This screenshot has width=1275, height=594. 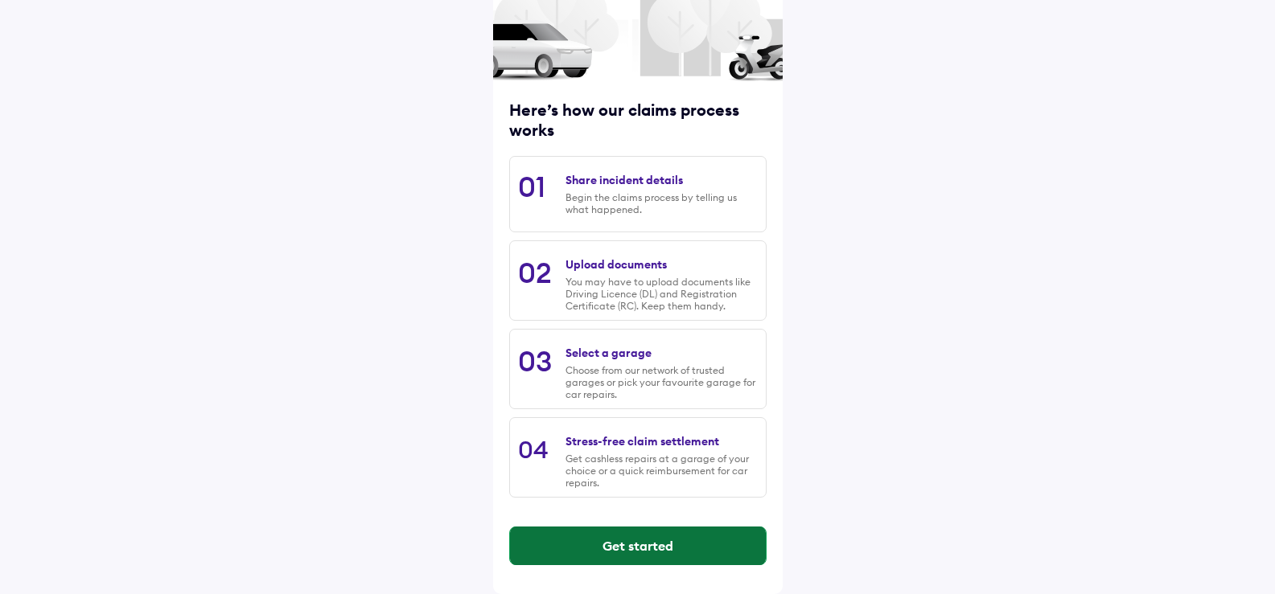 I want to click on div: You may have to upload documents like Driving Licence (DL) and Registration Certificate (RC). Kee..., so click(x=661, y=294).